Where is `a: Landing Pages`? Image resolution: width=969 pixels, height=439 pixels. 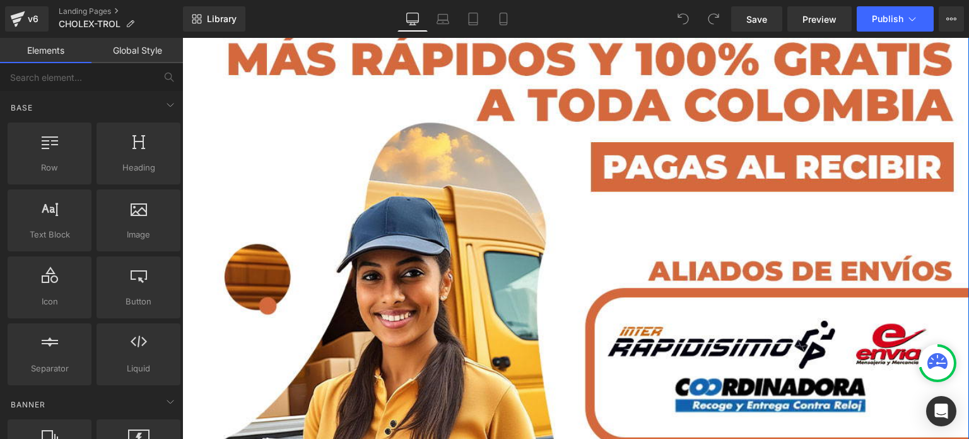 a: Landing Pages is located at coordinates (121, 11).